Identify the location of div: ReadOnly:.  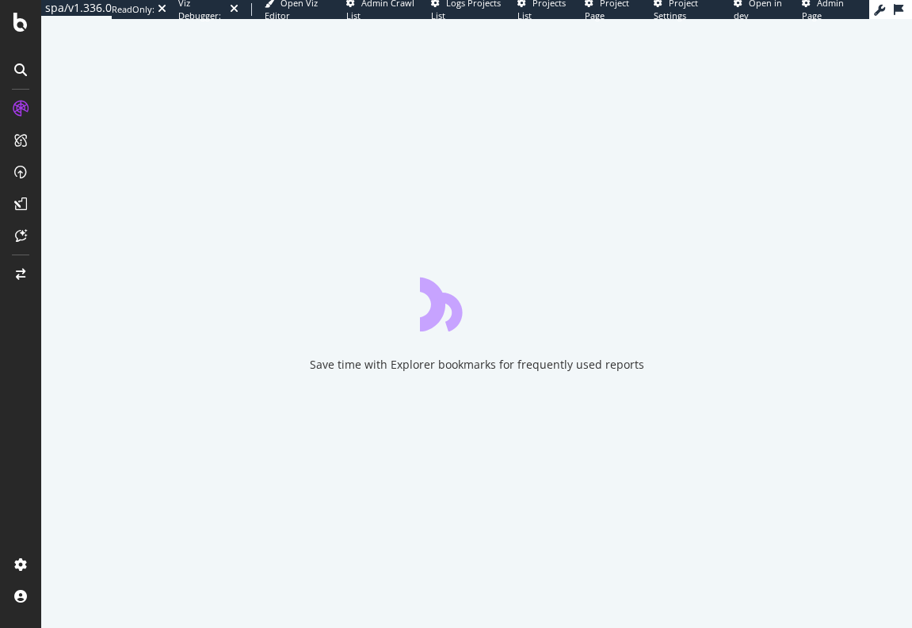
(133, 10).